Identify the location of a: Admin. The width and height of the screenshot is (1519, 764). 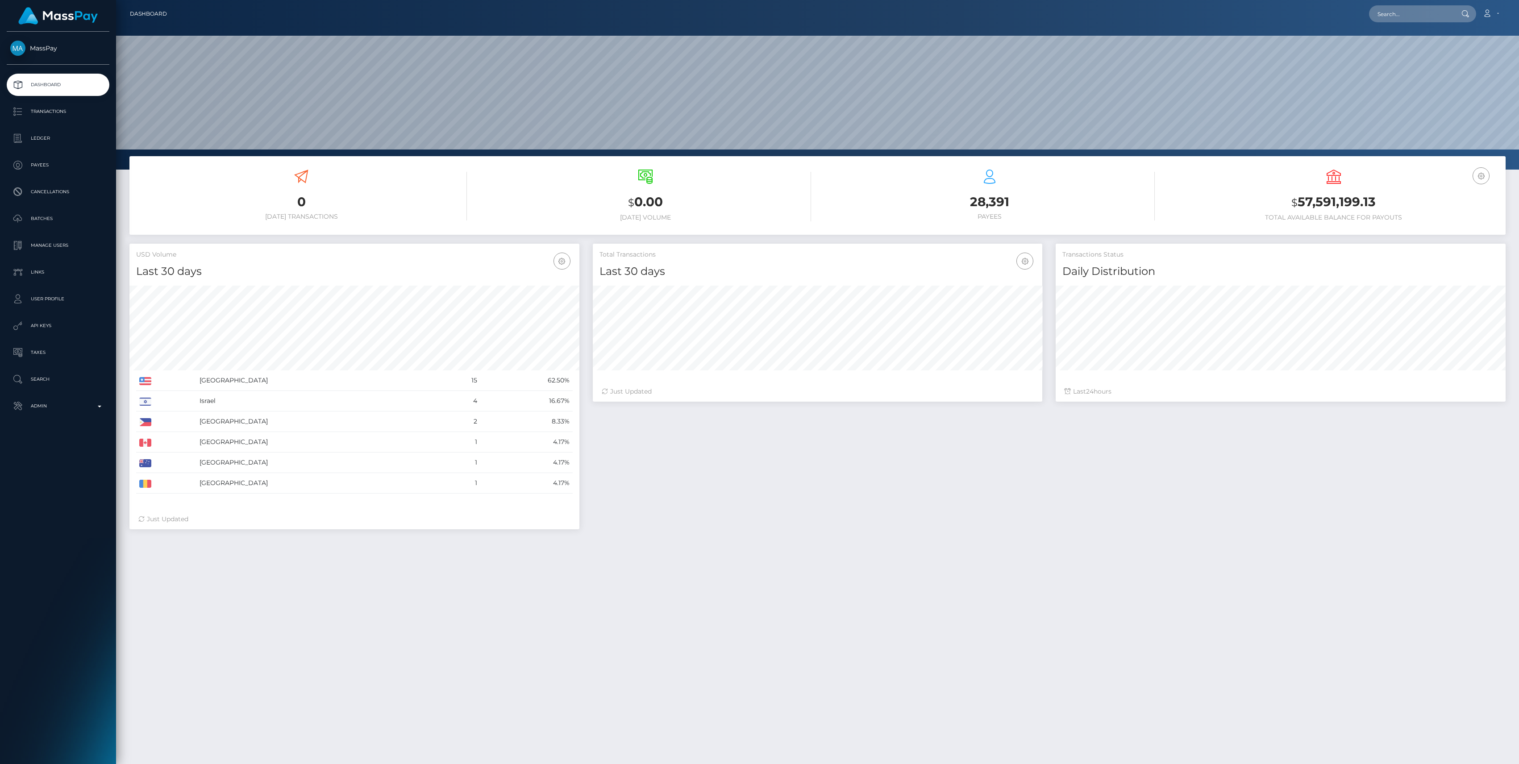
(58, 406).